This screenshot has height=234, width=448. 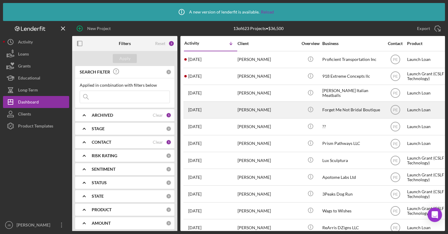 What do you see at coordinates (9, 225) in the screenshot?
I see `text: JB` at bounding box center [9, 225].